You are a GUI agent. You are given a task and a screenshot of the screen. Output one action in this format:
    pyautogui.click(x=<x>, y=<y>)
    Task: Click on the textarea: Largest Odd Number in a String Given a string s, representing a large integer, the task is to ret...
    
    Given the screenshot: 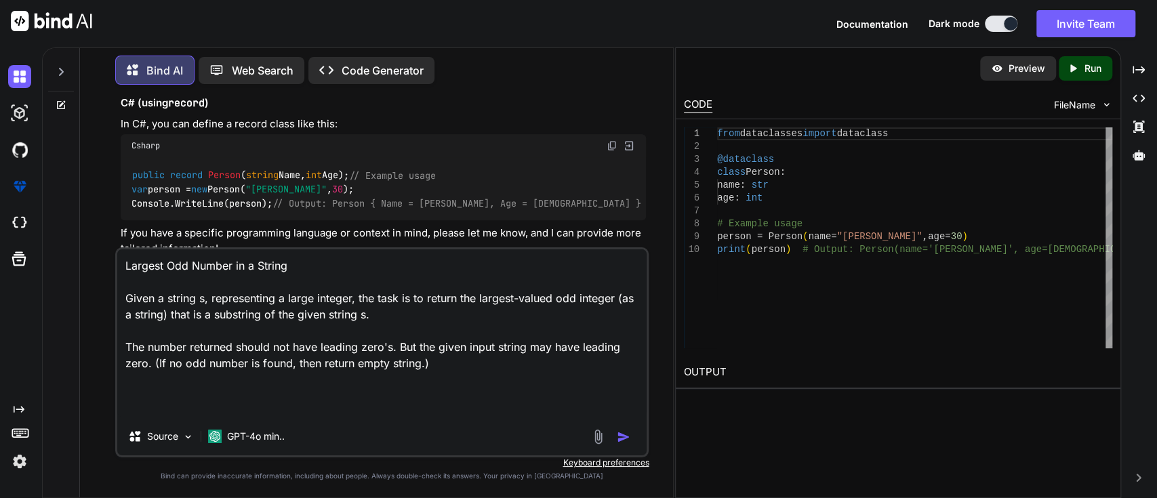 What is the action you would take?
    pyautogui.click(x=382, y=333)
    